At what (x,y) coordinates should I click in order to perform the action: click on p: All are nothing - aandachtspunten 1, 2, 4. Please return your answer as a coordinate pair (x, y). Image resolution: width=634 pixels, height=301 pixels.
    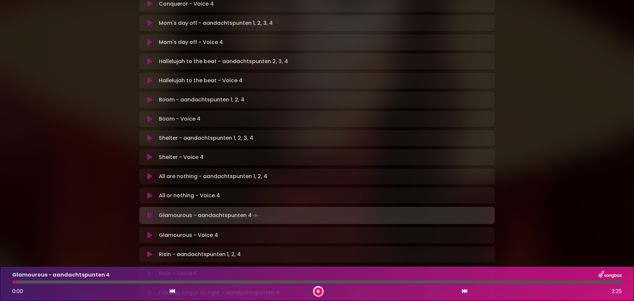
    Looking at the image, I should click on (213, 176).